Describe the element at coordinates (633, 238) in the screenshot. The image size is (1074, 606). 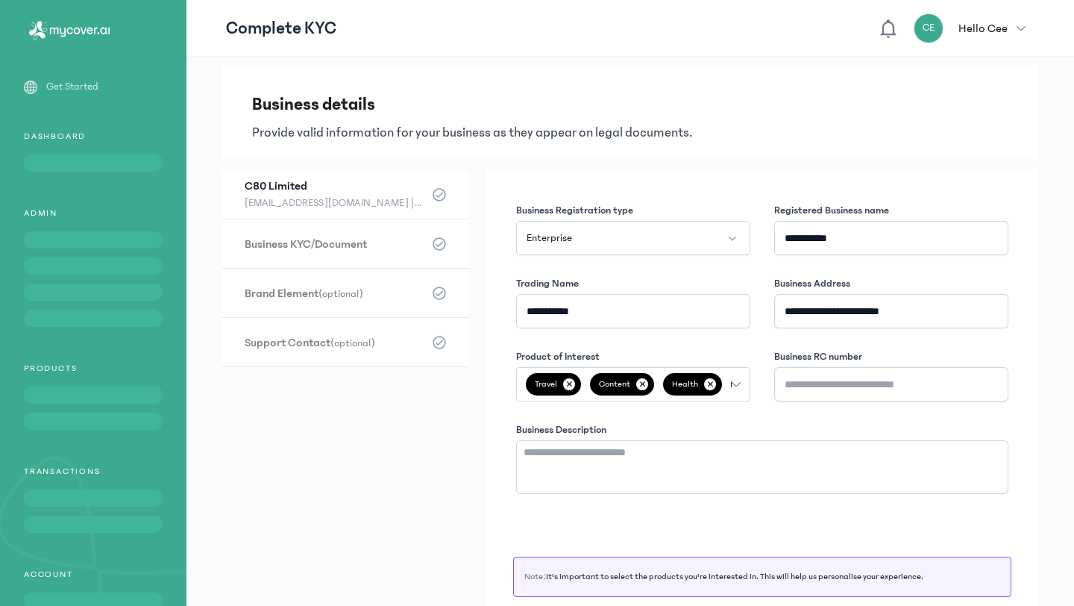
I see `button: Enterprise` at that location.